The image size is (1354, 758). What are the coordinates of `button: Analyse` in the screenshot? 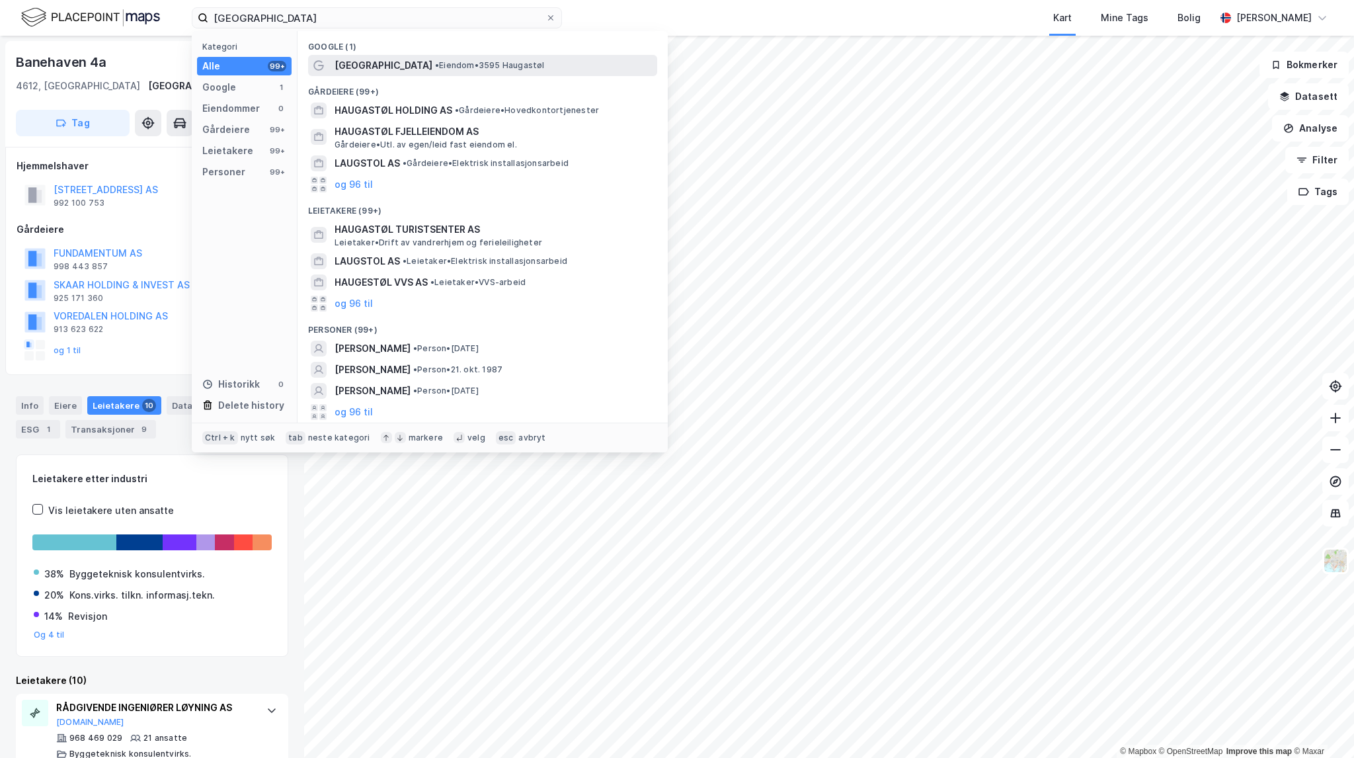 It's located at (1311, 128).